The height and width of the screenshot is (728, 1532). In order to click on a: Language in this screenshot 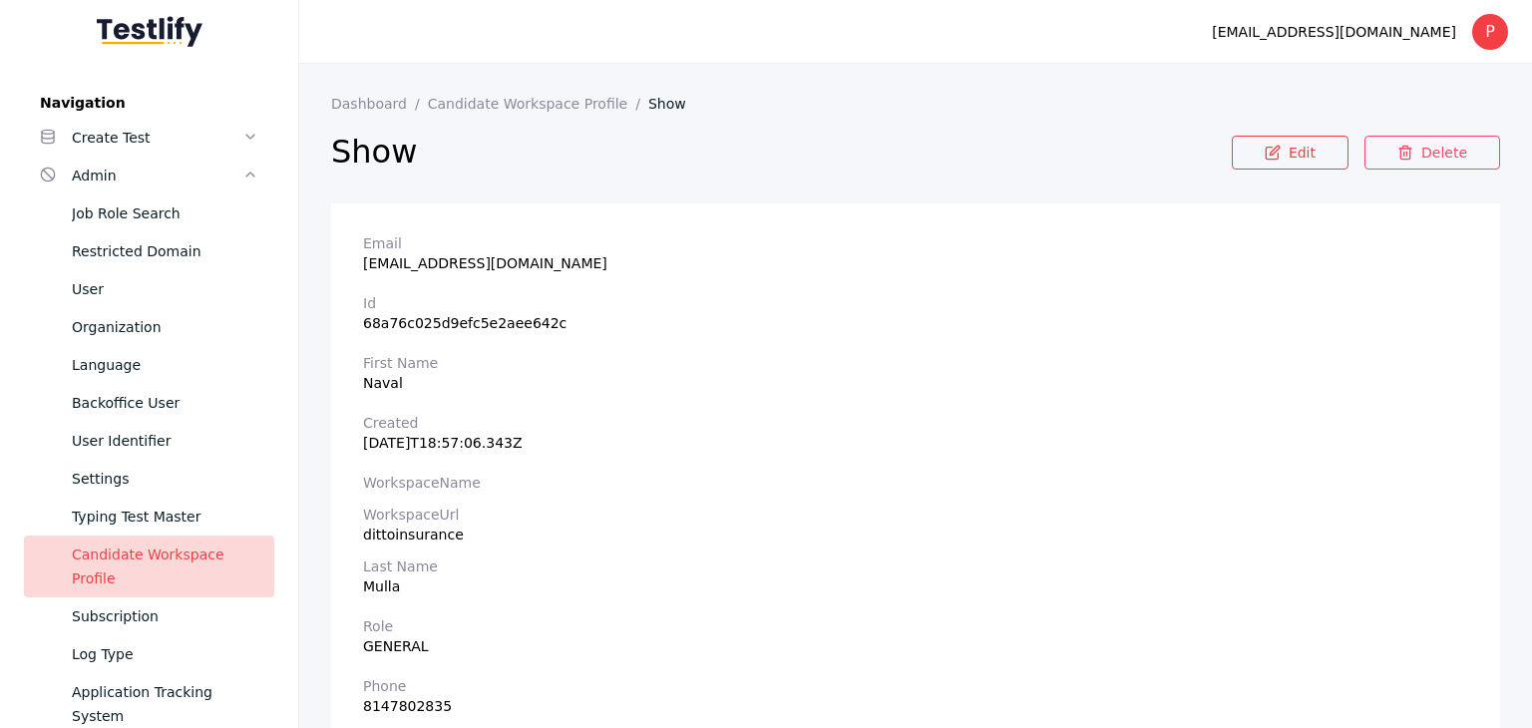, I will do `click(149, 365)`.